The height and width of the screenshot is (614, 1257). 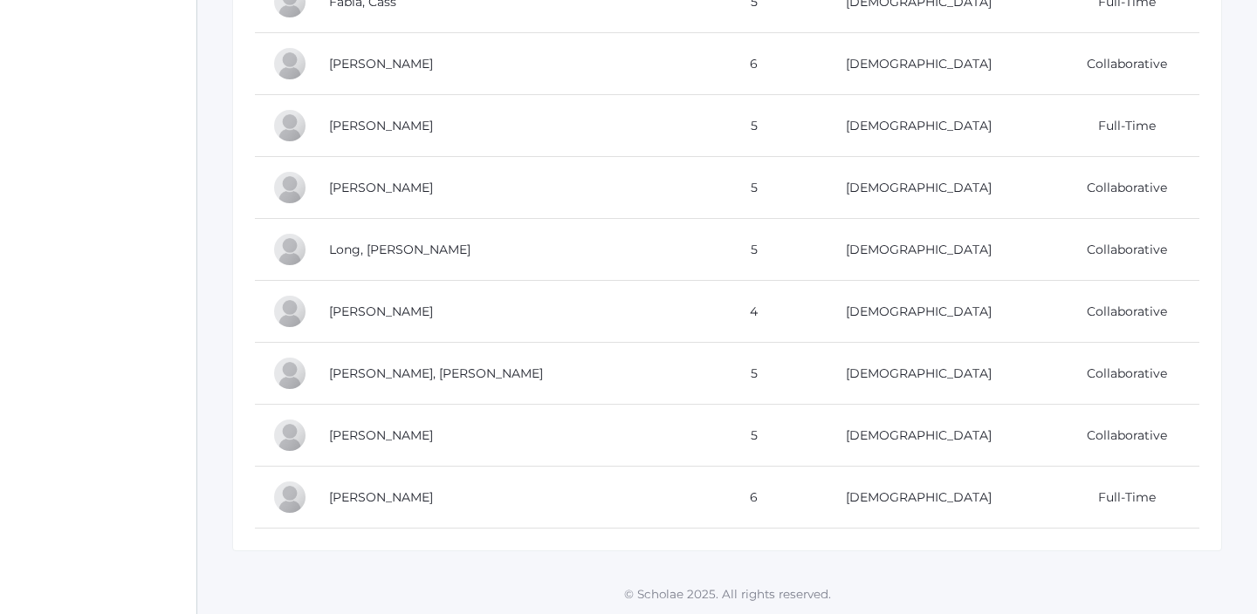 I want to click on div: Emmy Rodarte, so click(x=290, y=436).